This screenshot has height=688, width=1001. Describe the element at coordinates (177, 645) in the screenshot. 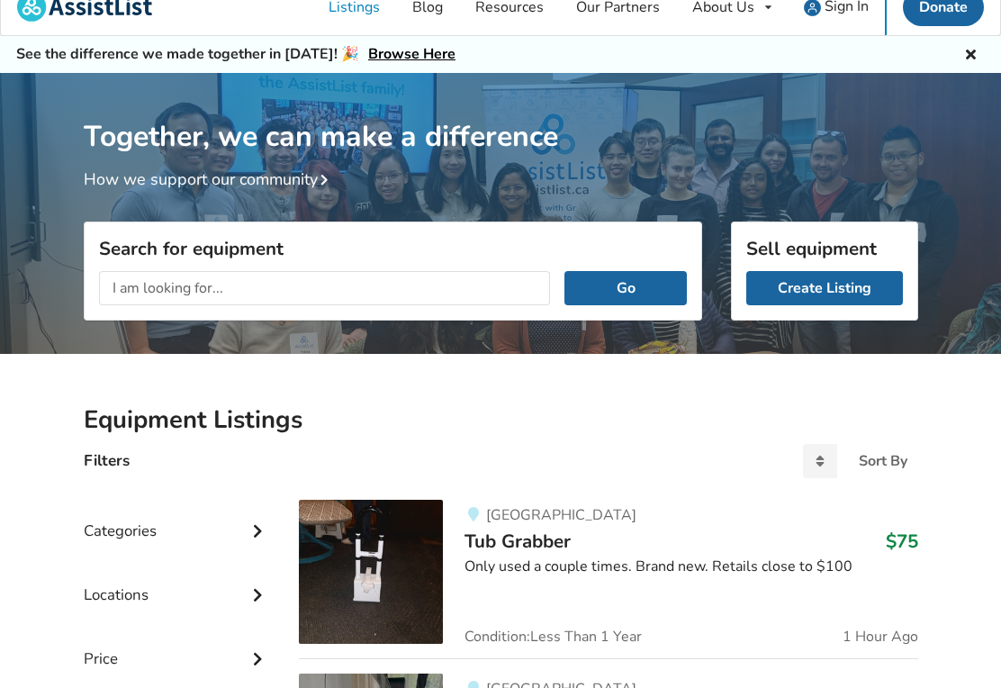

I see `div: Price` at that location.